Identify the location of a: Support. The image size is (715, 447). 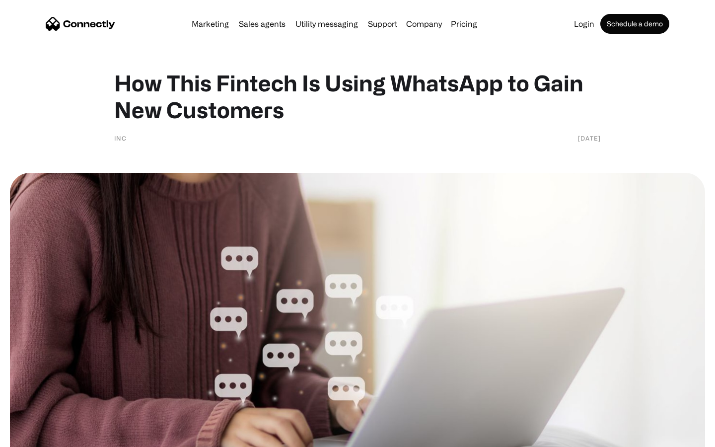
(382, 24).